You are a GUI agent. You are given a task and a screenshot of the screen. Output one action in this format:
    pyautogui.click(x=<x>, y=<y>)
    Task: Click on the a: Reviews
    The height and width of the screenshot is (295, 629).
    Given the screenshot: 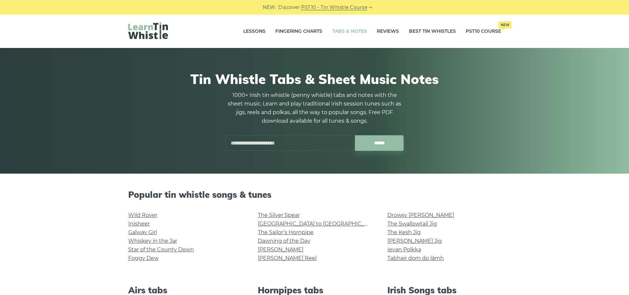 What is the action you would take?
    pyautogui.click(x=387, y=31)
    